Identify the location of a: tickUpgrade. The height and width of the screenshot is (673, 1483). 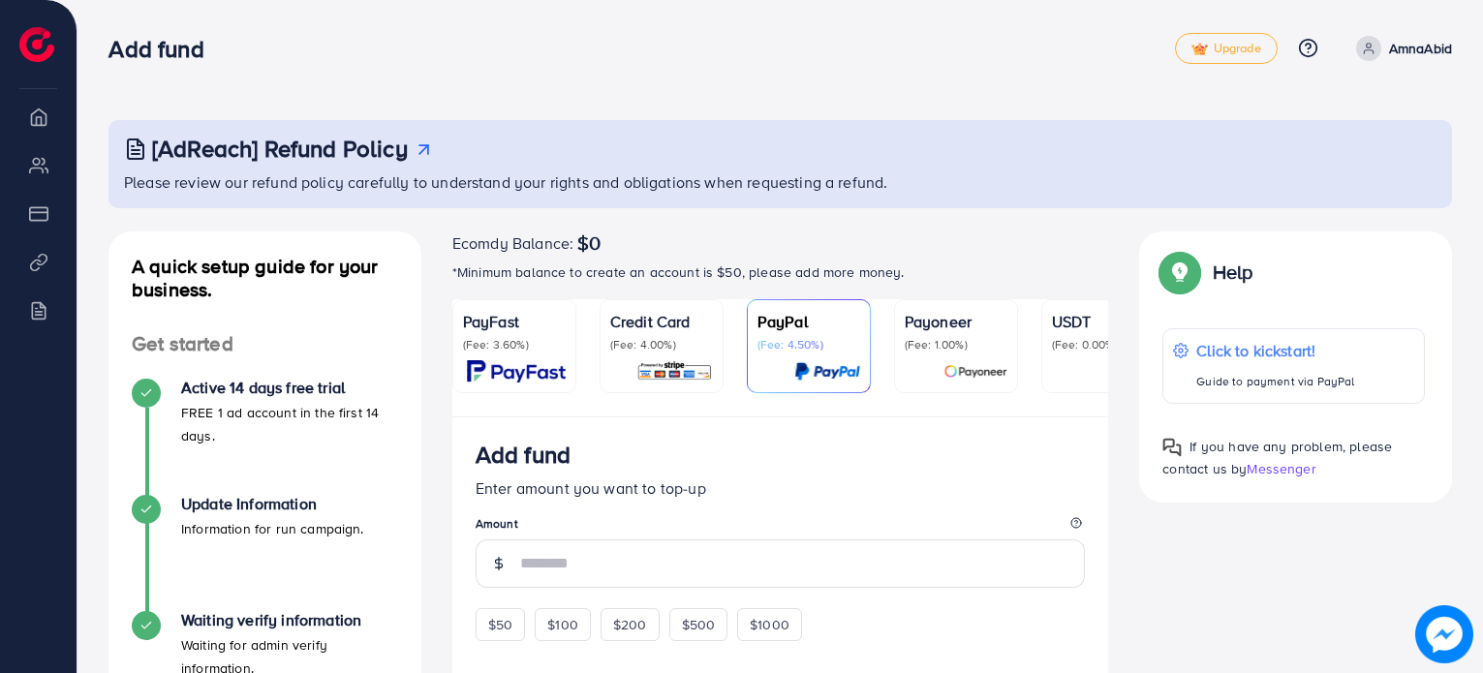
(1227, 48).